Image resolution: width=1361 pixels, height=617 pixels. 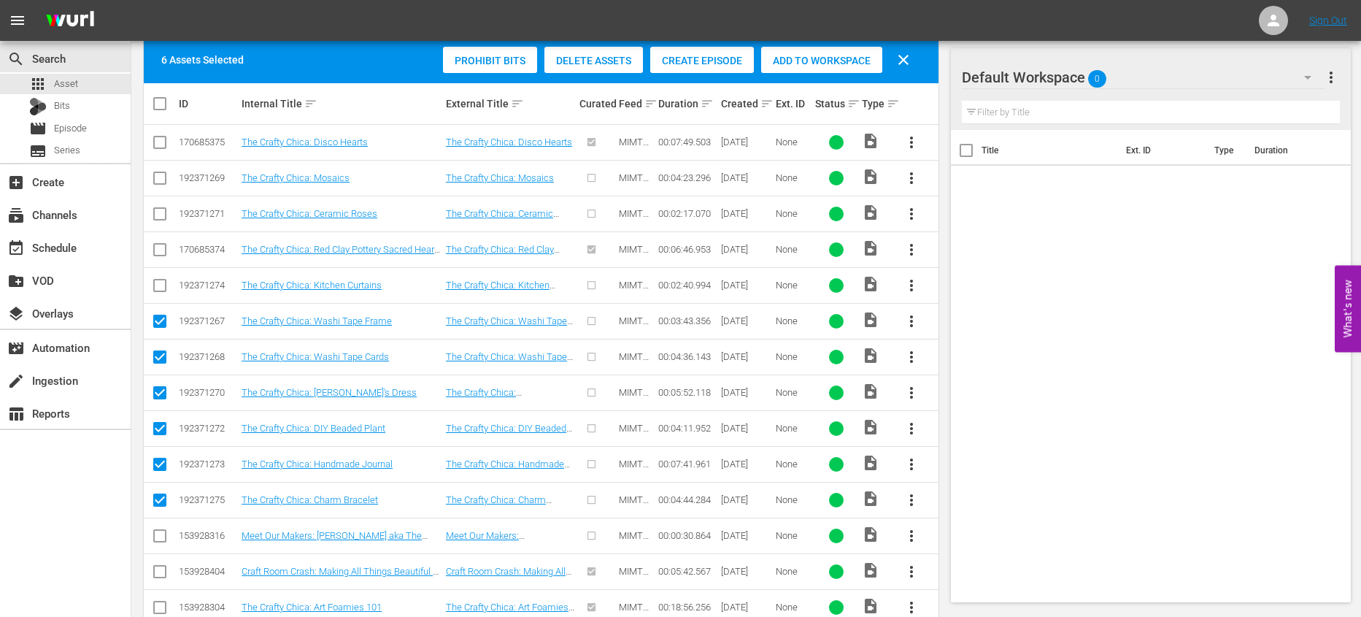 What do you see at coordinates (1226, 150) in the screenshot?
I see `th: Type` at bounding box center [1226, 150].